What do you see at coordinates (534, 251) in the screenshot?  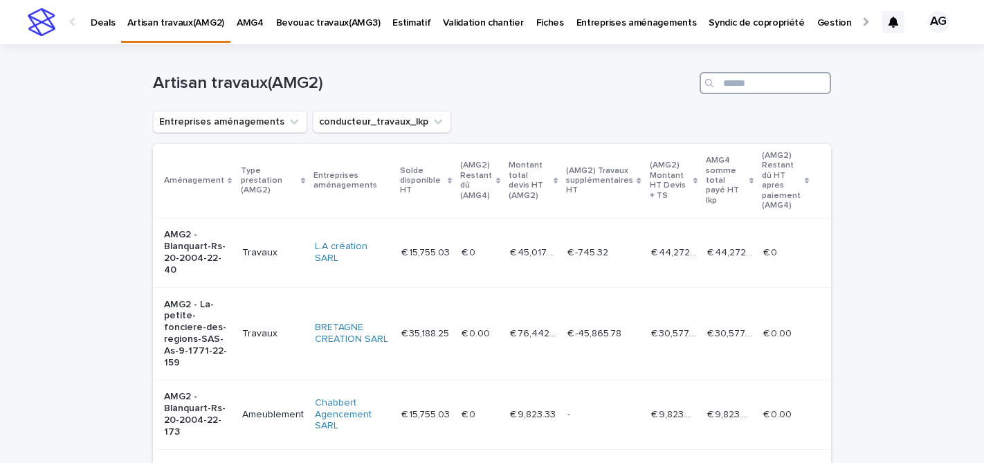 I see `p: € 45,017.52` at bounding box center [534, 251].